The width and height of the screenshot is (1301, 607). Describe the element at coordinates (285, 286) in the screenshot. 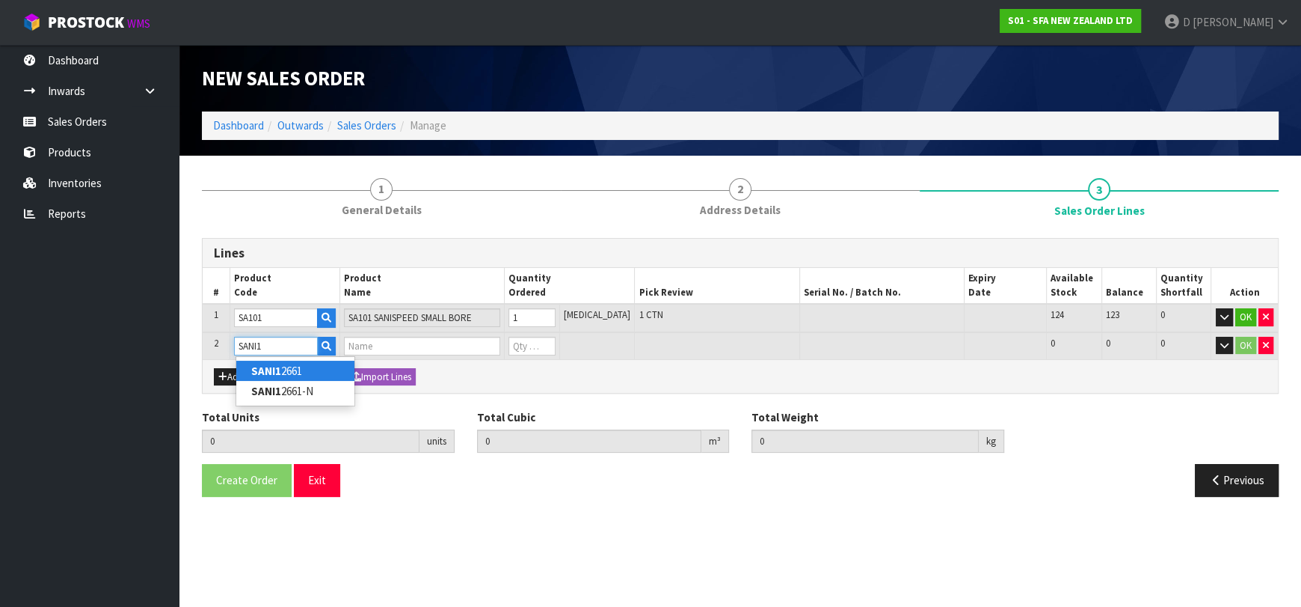

I see `th: Product Code` at that location.